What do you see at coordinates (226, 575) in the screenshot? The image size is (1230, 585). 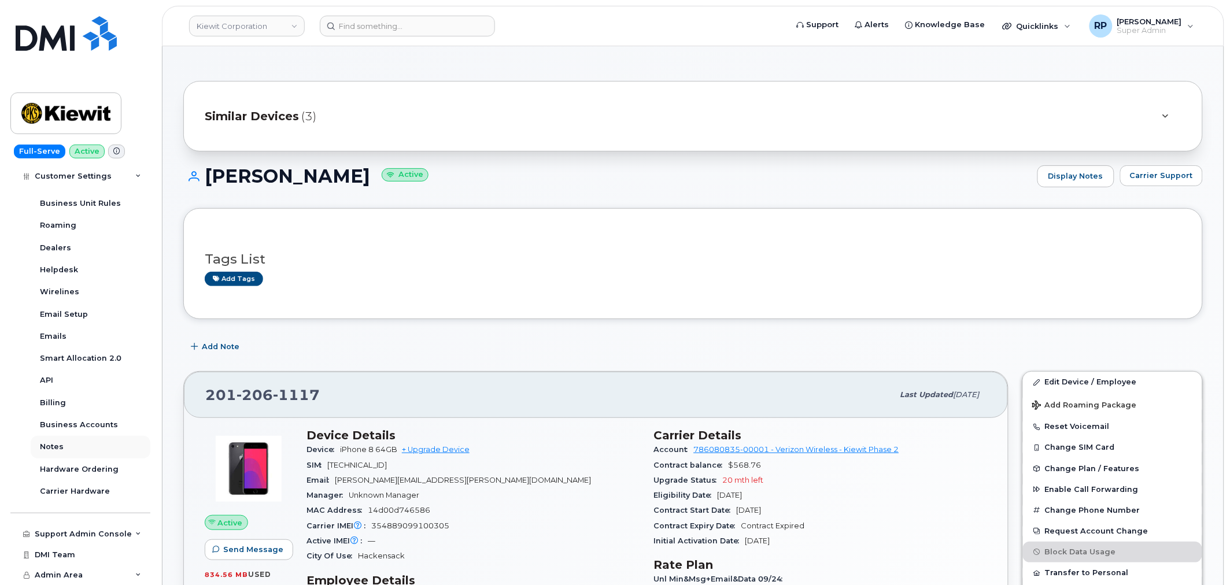 I see `span: 834.56 MB` at bounding box center [226, 575].